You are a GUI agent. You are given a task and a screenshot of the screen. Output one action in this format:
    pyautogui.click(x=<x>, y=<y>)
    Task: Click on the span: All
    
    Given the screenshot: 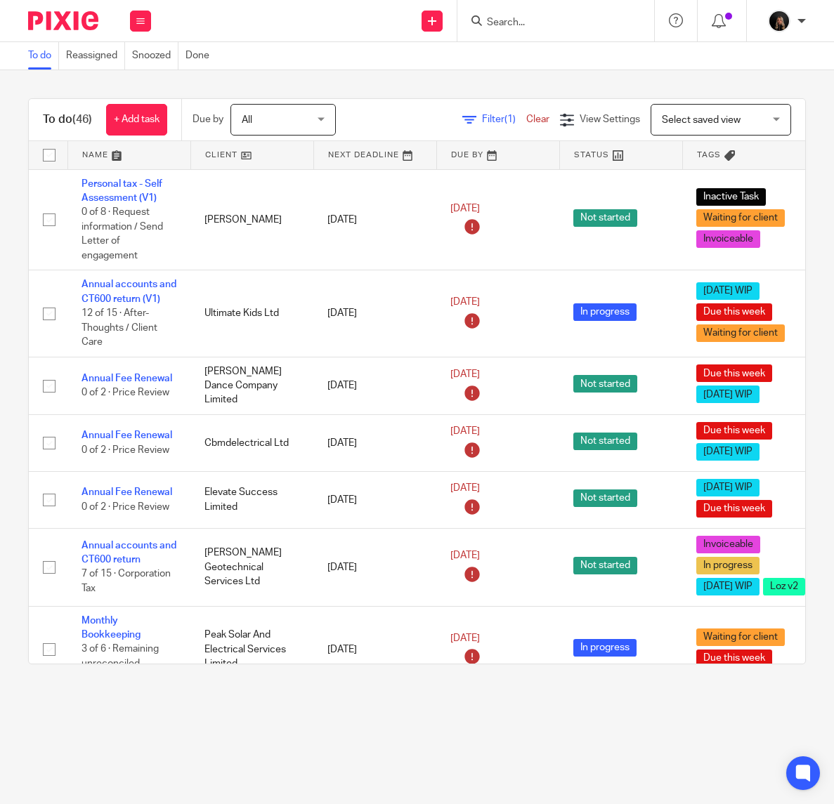 What is the action you would take?
    pyautogui.click(x=246, y=120)
    